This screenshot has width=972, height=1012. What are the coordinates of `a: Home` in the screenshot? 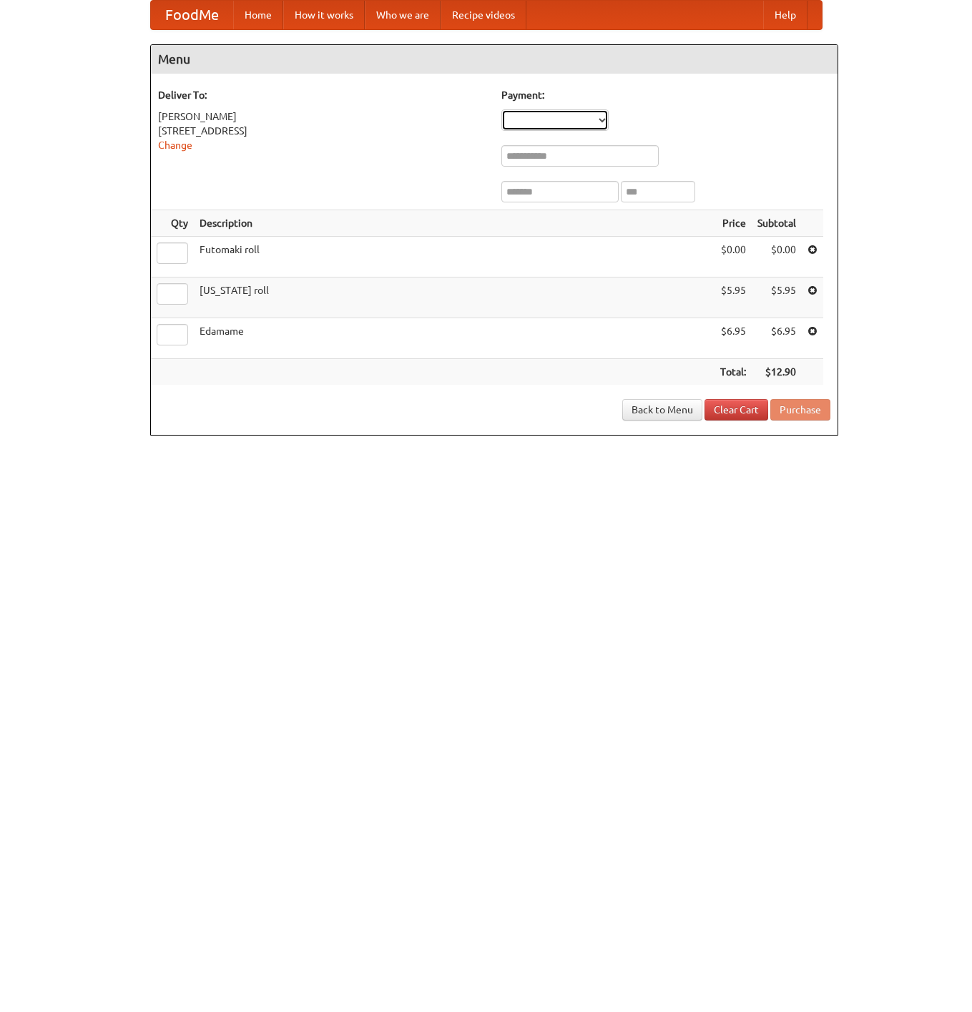 It's located at (258, 15).